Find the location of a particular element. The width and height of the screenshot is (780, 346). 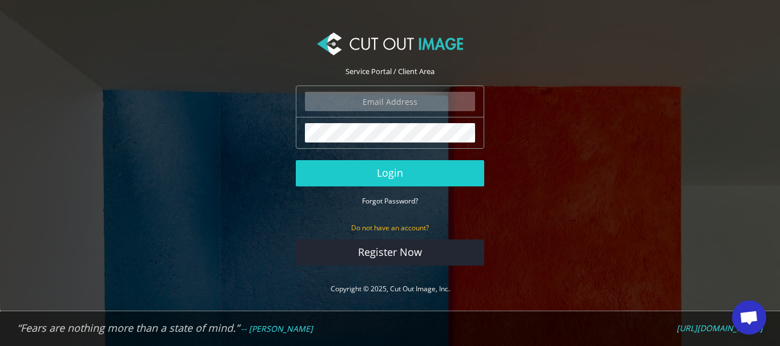

div: Open chat is located at coordinates (749, 318).